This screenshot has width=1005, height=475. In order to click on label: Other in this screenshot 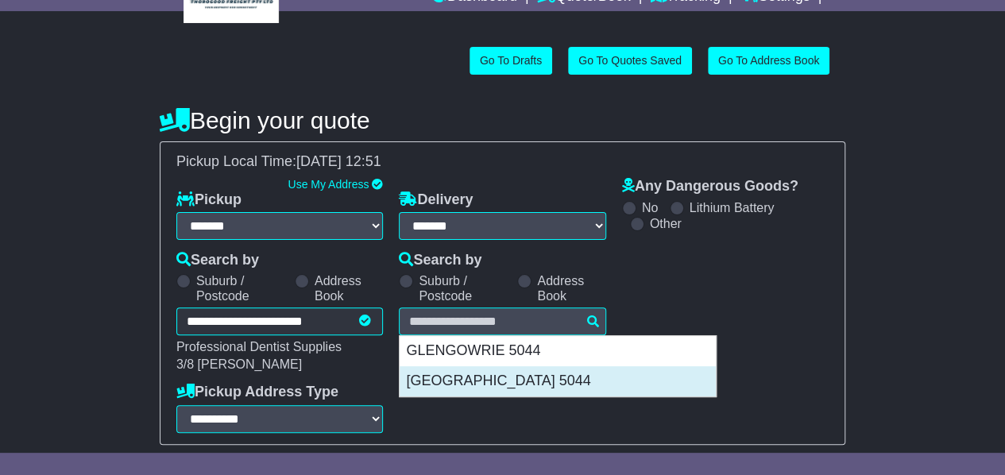, I will do `click(666, 223)`.